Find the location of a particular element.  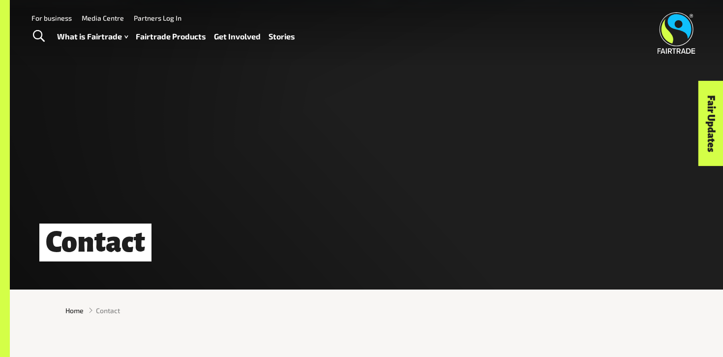

a: For business is located at coordinates (52, 18).